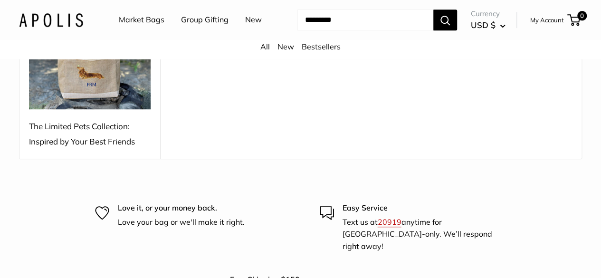 Image resolution: width=601 pixels, height=278 pixels. I want to click on span: USD $, so click(483, 25).